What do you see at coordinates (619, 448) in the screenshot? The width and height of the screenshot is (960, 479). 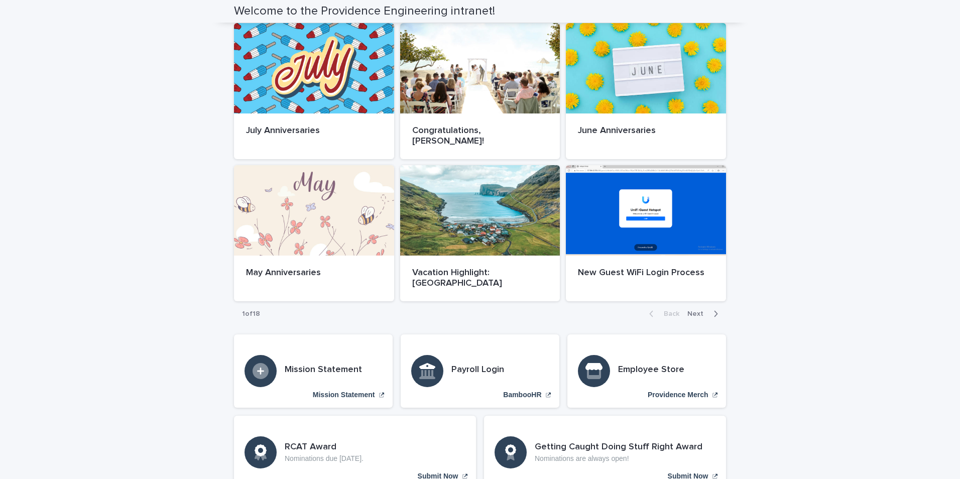 I see `h3: Getting Caught Doing Stuff Right Award` at bounding box center [619, 448].